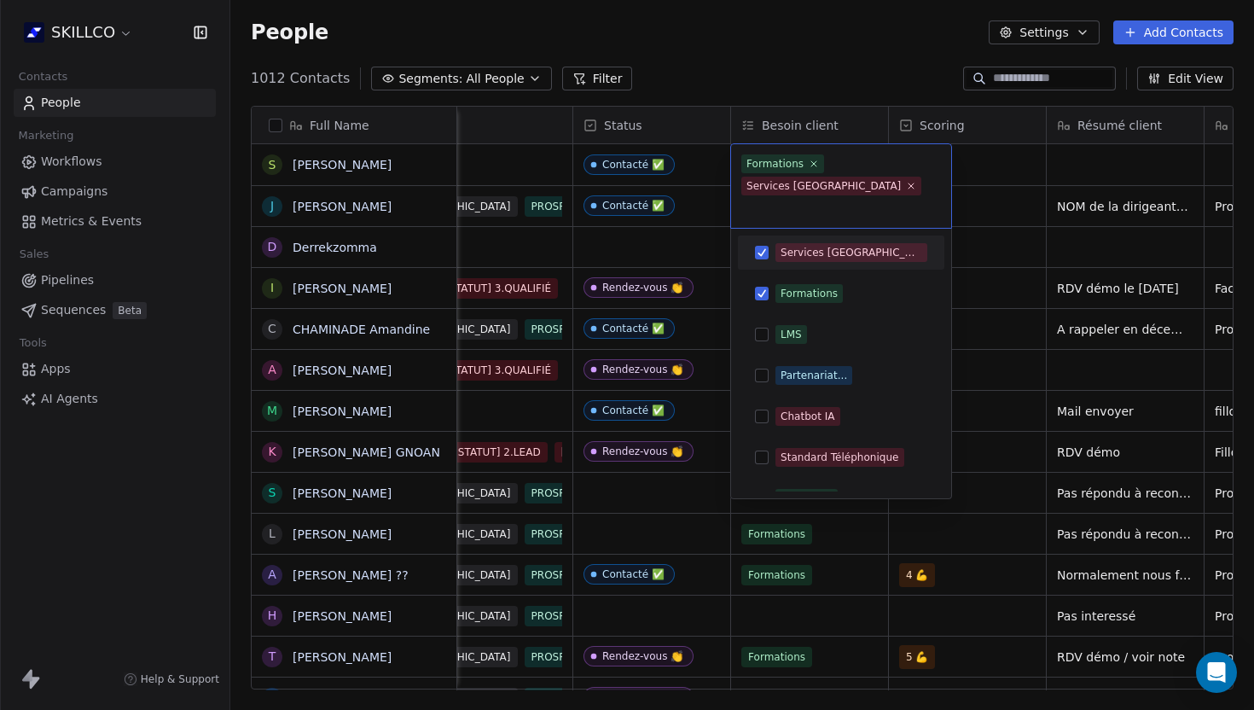 This screenshot has height=710, width=1254. Describe the element at coordinates (841, 375) in the screenshot. I see `div: Suggestions` at that location.